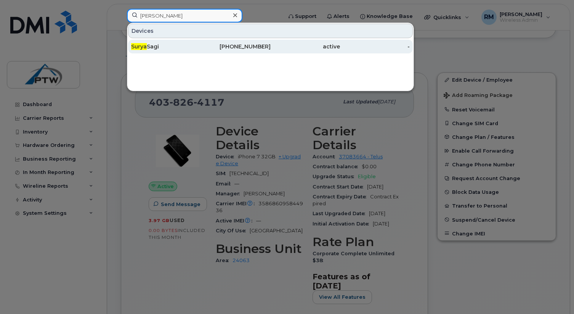 Image resolution: width=574 pixels, height=314 pixels. Describe the element at coordinates (270, 31) in the screenshot. I see `div: Devices` at that location.